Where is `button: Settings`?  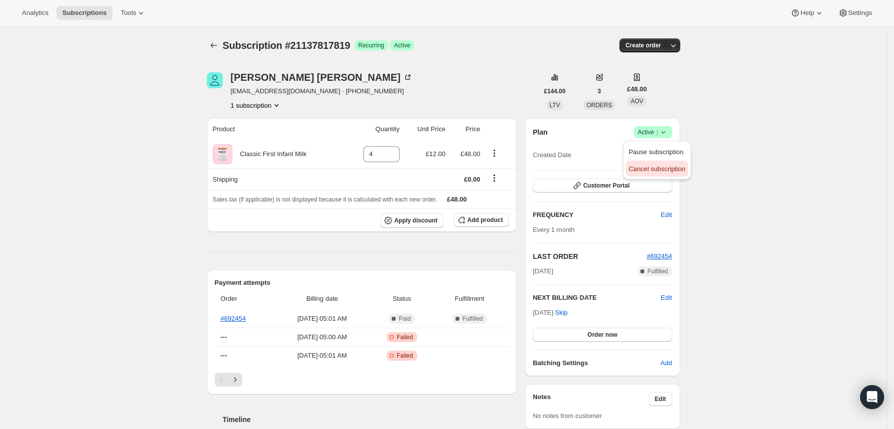 button: Settings is located at coordinates (855, 13).